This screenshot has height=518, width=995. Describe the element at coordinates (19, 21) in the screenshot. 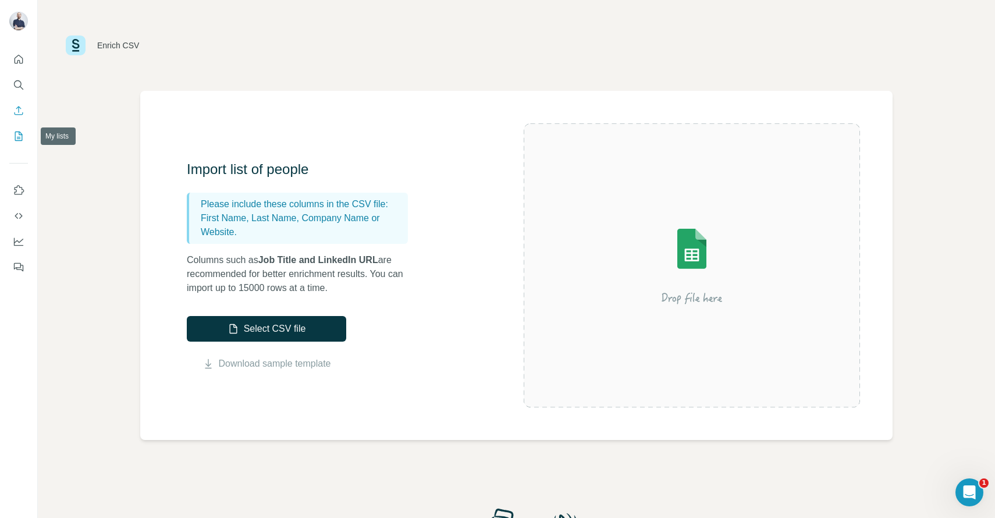

I see `img: Avatar` at that location.